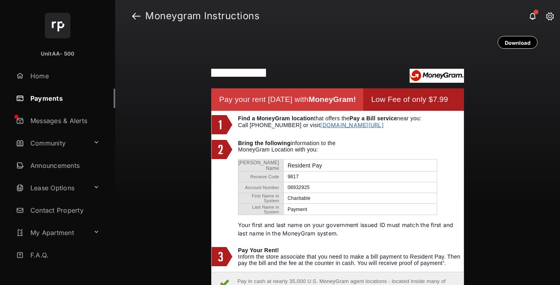 This screenshot has height=285, width=560. I want to click on b: Pay Your Rent!, so click(258, 250).